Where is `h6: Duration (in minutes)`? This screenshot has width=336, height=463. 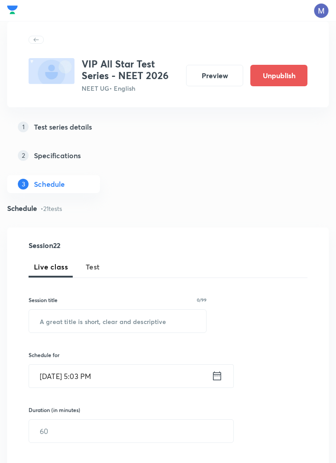
h6: Duration (in minutes) is located at coordinates (55, 410).